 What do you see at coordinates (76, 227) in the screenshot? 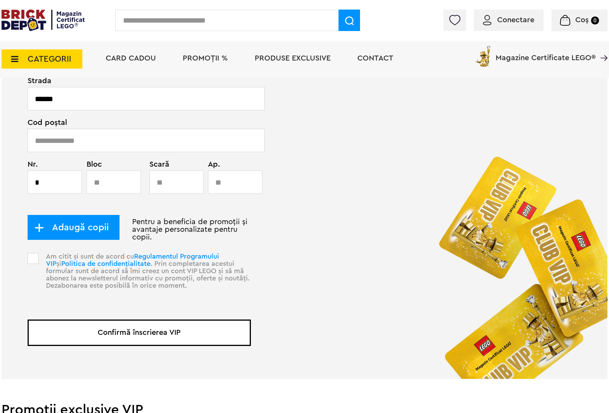
I see `span: Adaugă copii` at bounding box center [76, 227].